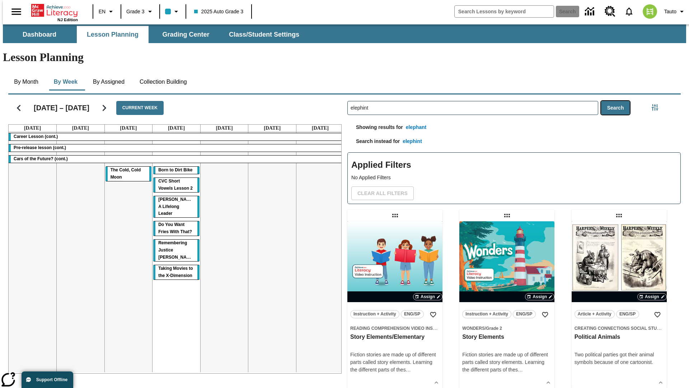 This screenshot has width=689, height=388. Describe the element at coordinates (176, 250) in the screenshot. I see `span: Remembering Justice O'Connor` at that location.